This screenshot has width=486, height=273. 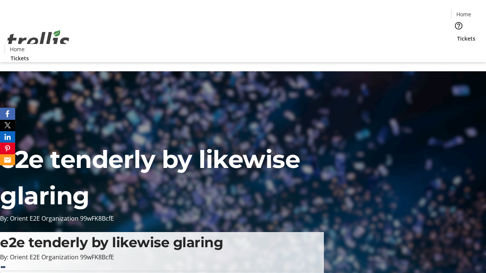 What do you see at coordinates (38, 41) in the screenshot?
I see `img: Orient E2E Organization 99wFK8BcfE's Logo` at bounding box center [38, 41].